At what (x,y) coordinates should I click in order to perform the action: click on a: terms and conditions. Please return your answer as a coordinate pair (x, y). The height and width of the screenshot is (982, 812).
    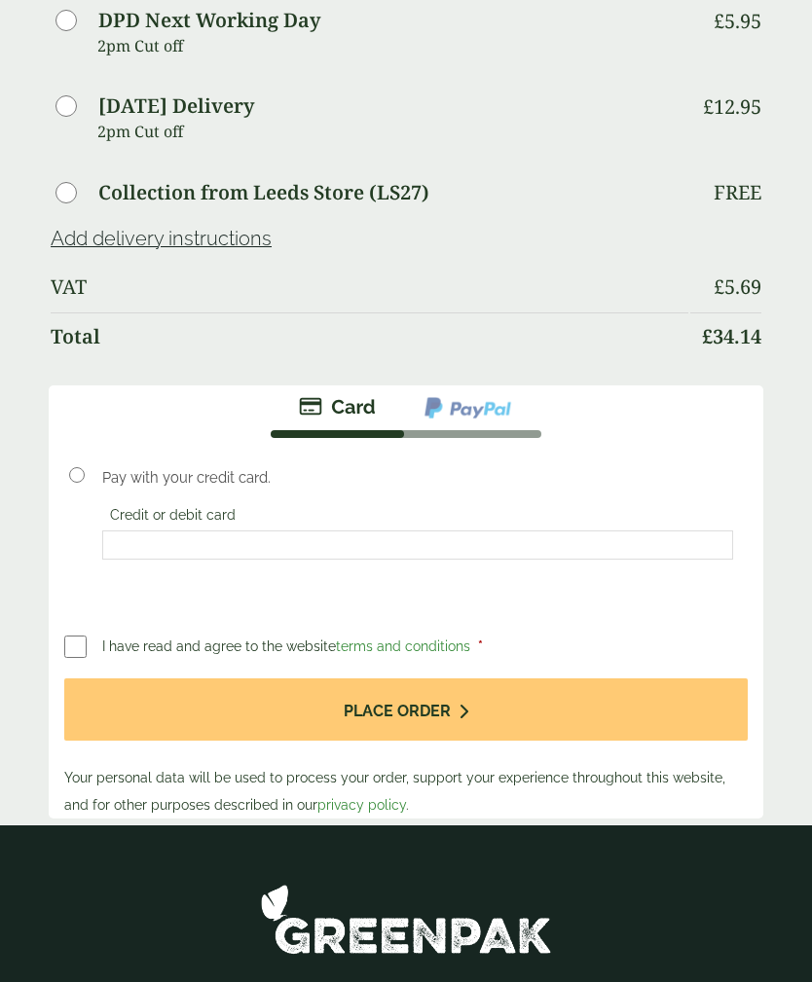
    Looking at the image, I should click on (403, 647).